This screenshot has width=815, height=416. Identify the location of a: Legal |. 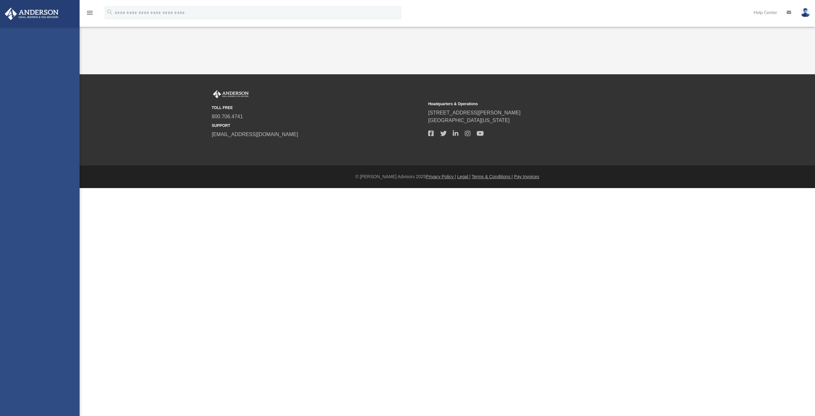
(464, 176).